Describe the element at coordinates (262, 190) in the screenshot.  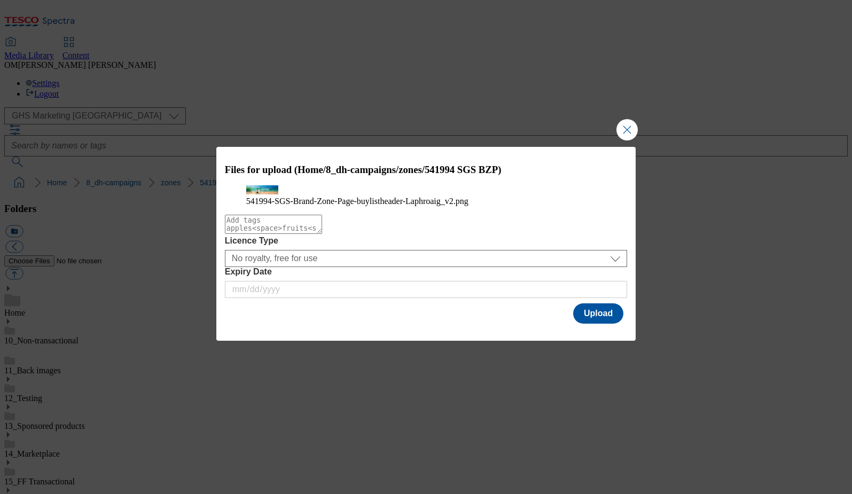
I see `img: preview` at that location.